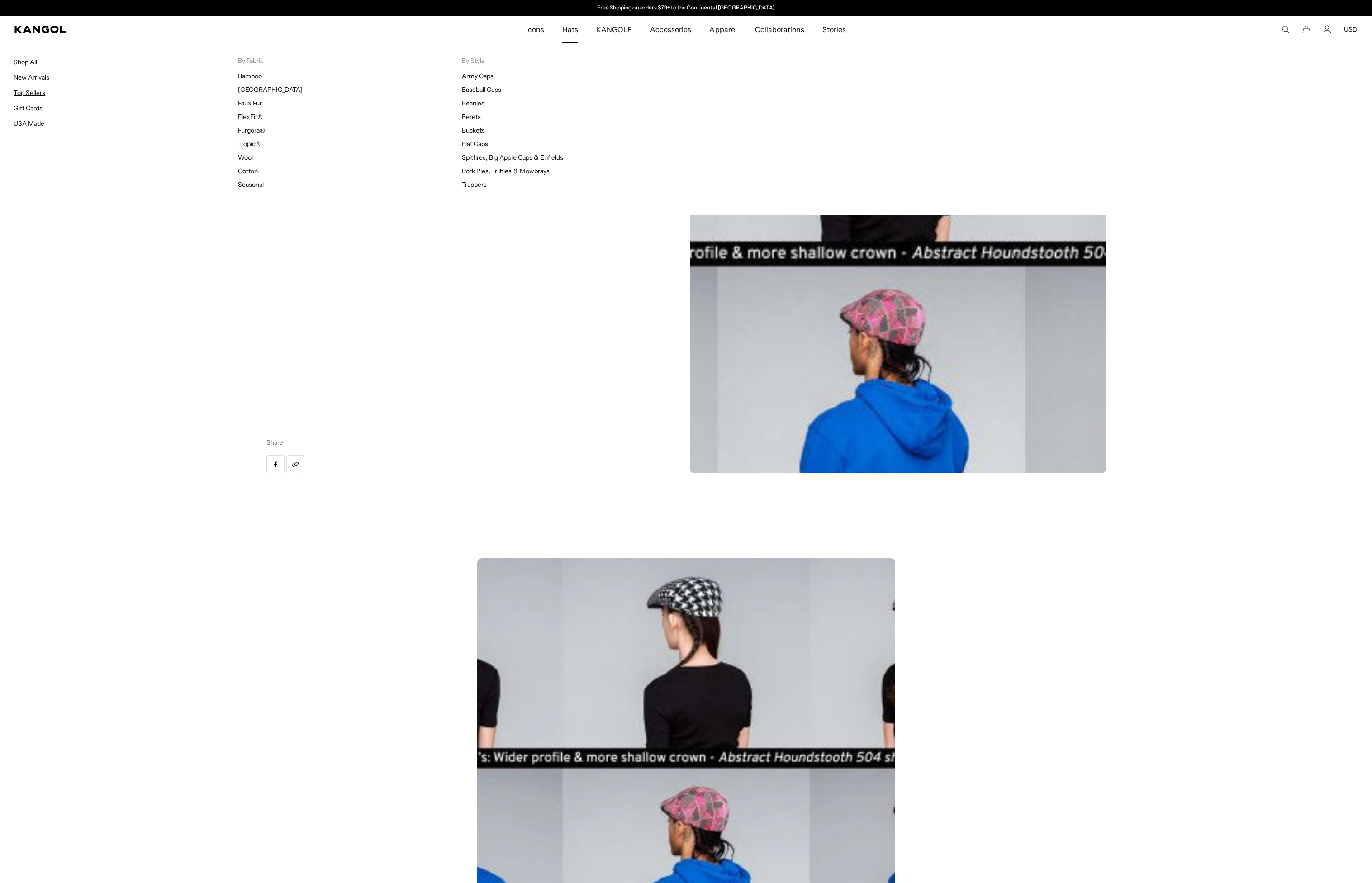 The width and height of the screenshot is (1372, 883). What do you see at coordinates (834, 30) in the screenshot?
I see `span: Stories` at bounding box center [834, 30].